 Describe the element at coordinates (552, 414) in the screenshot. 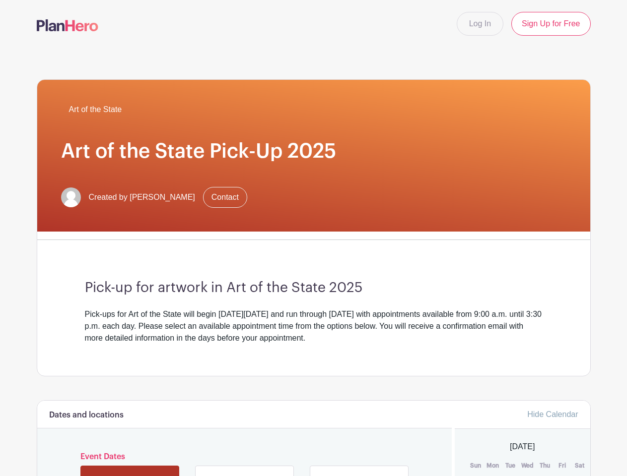

I see `a: Hide Calendar` at that location.